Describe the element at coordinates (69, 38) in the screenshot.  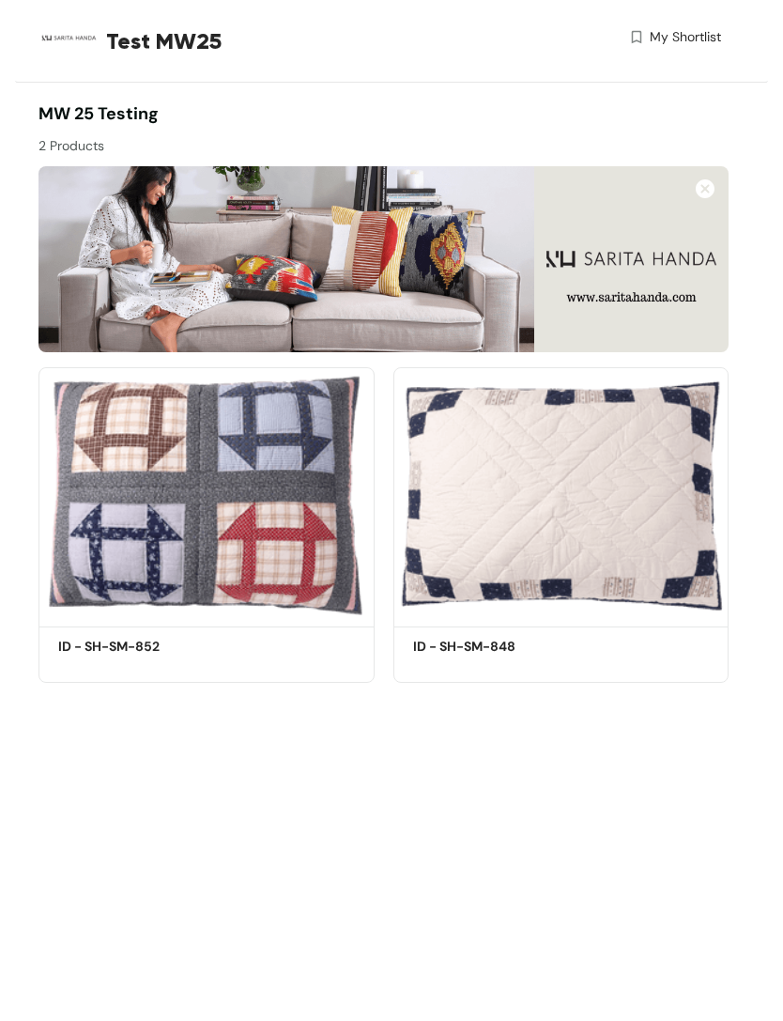
I see `img: Buyer Portal` at that location.